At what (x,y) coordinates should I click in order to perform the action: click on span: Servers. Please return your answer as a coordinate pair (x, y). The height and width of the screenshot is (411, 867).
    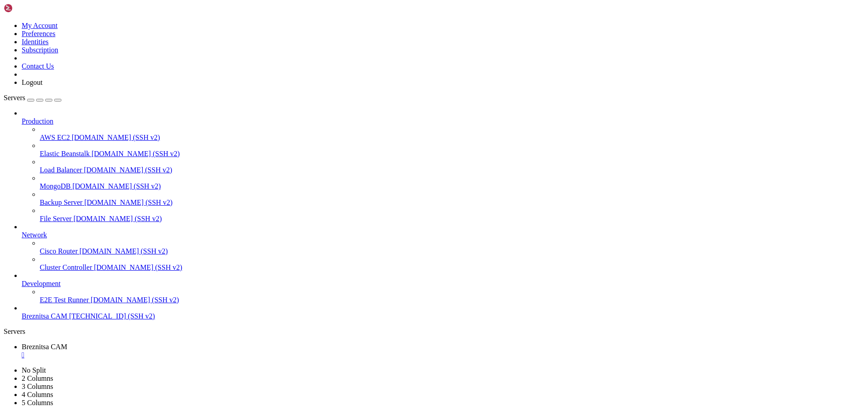
    Looking at the image, I should click on (14, 98).